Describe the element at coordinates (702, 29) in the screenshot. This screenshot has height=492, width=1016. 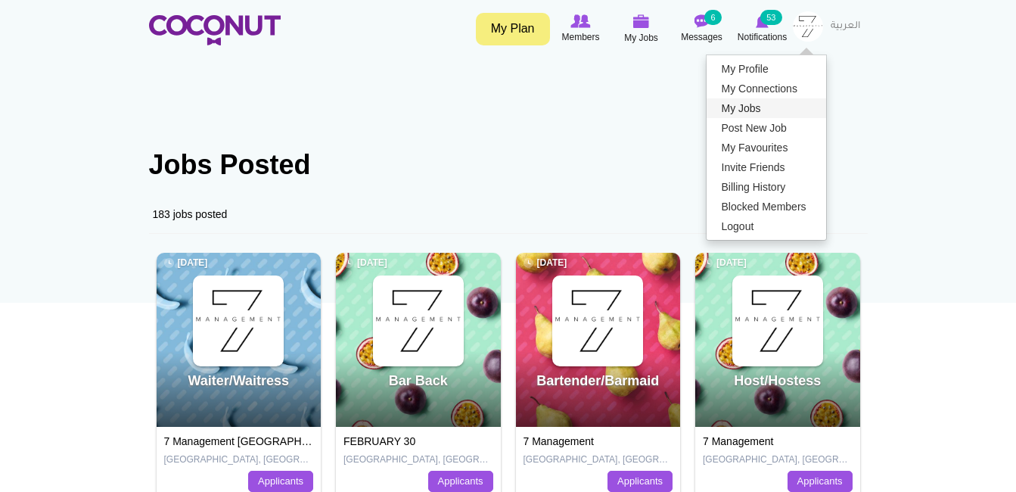
I see `a: Messages Messages 6` at that location.